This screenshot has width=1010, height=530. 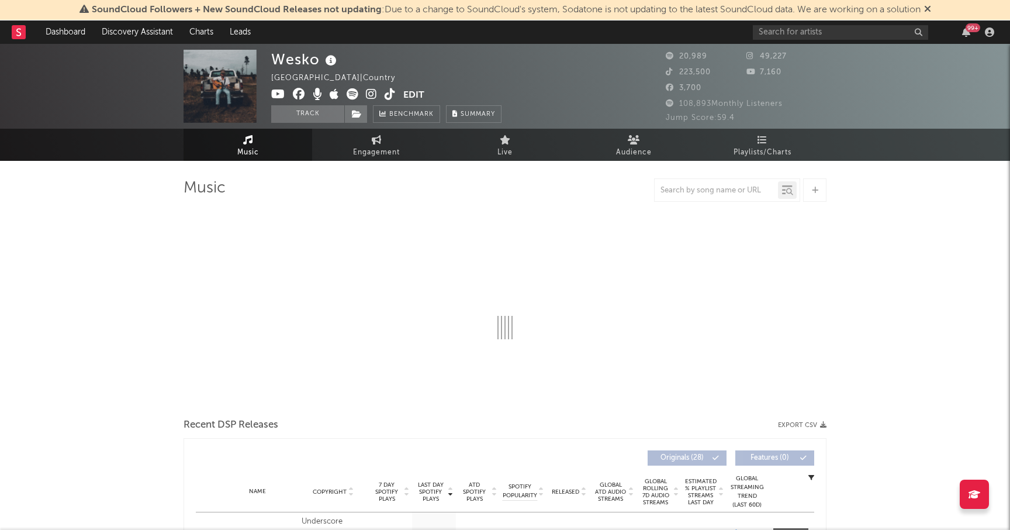 I want to click on span: Spotify Popularity, so click(x=520, y=491).